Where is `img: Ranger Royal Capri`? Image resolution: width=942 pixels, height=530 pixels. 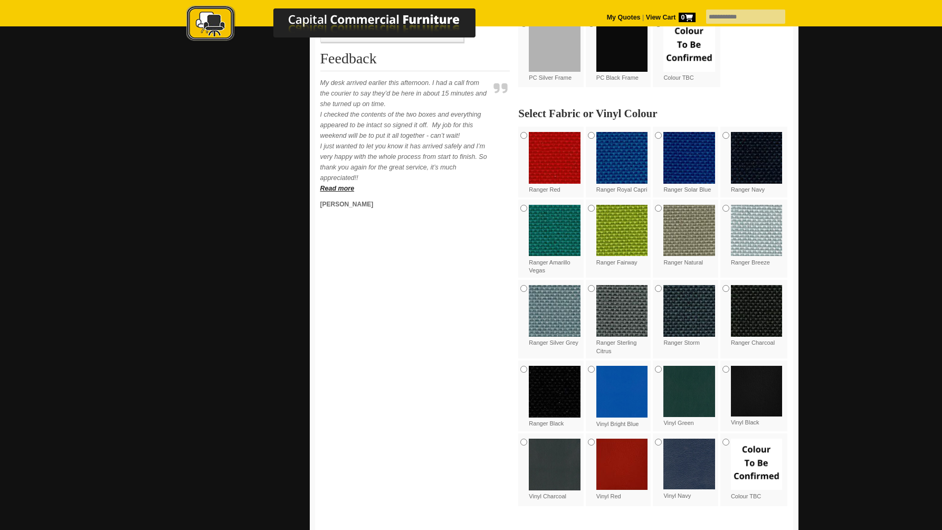 img: Ranger Royal Capri is located at coordinates (622, 158).